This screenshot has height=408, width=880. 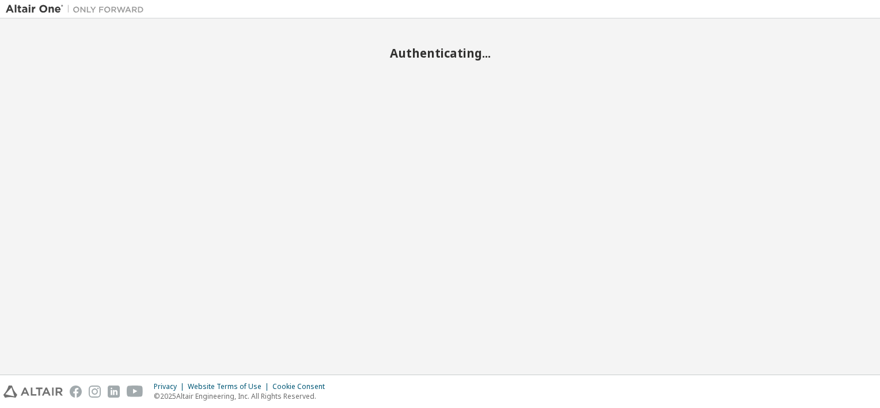 What do you see at coordinates (243, 396) in the screenshot?
I see `p: © 2025 Altair Engineering, Inc. All Rights Reserved.` at bounding box center [243, 396].